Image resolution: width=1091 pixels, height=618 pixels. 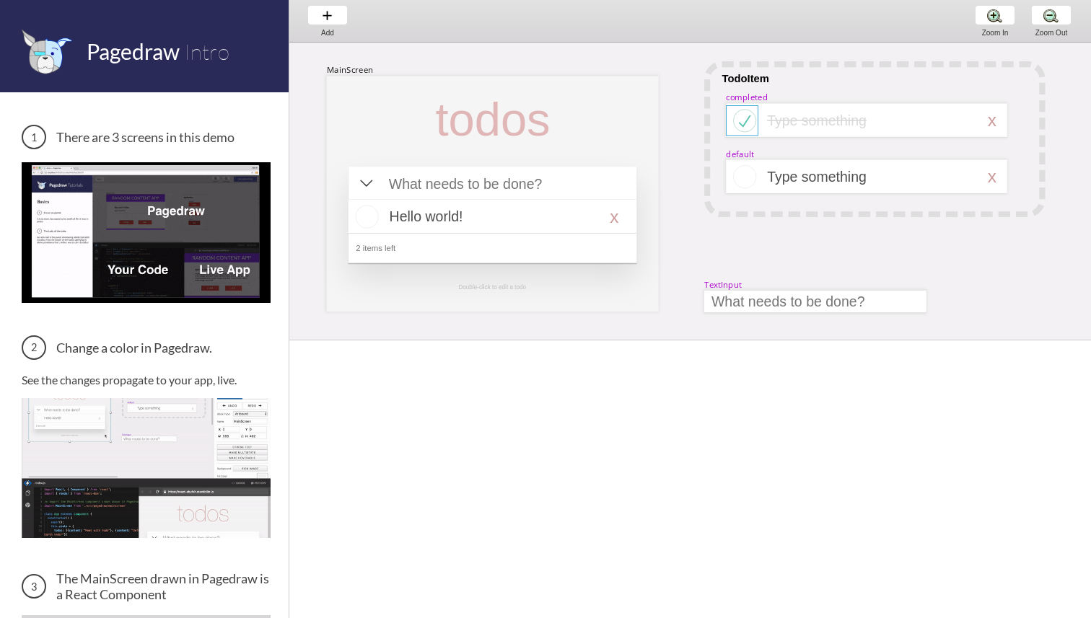 What do you see at coordinates (146, 348) in the screenshot?
I see `h3: Change a color in Pagedraw.` at bounding box center [146, 348].